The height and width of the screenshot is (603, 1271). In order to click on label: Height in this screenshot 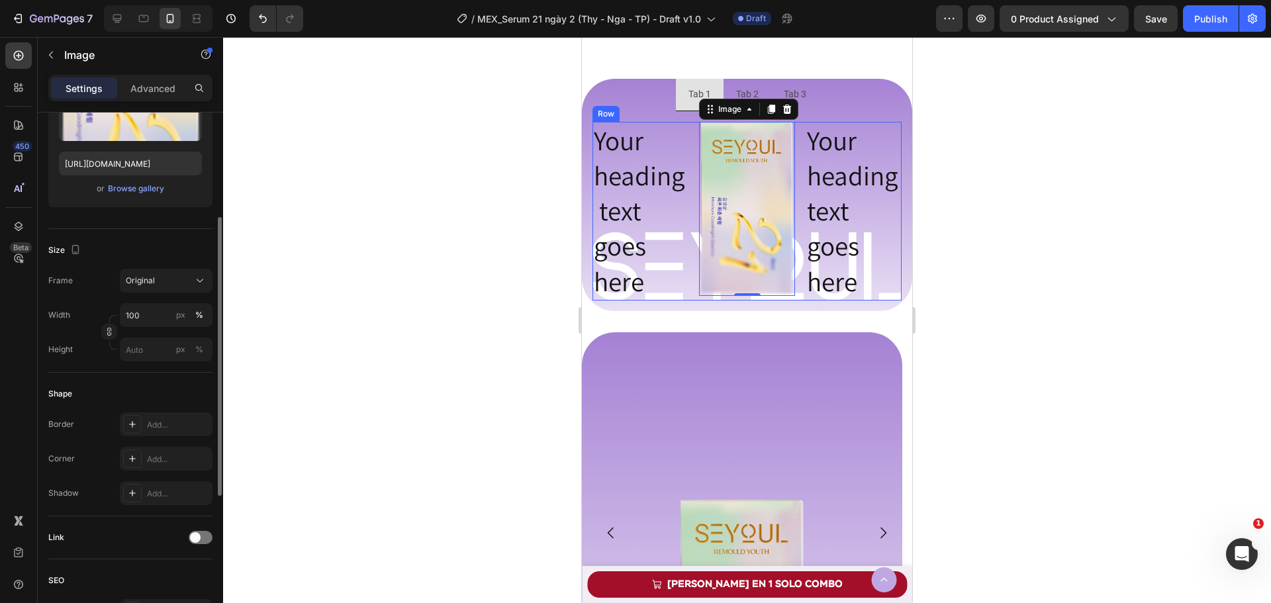, I will do `click(60, 350)`.